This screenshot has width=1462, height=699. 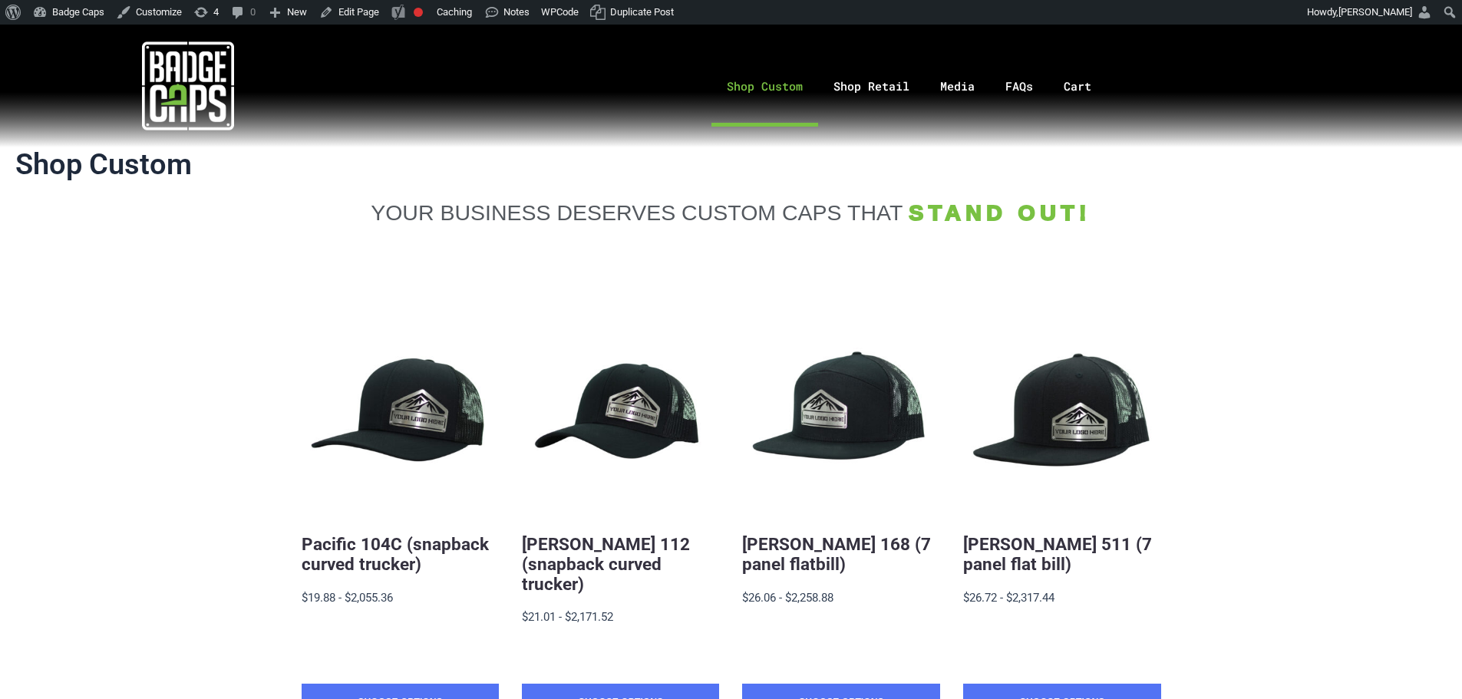 I want to click on span: $26.72 - $2,317.44, so click(x=1008, y=598).